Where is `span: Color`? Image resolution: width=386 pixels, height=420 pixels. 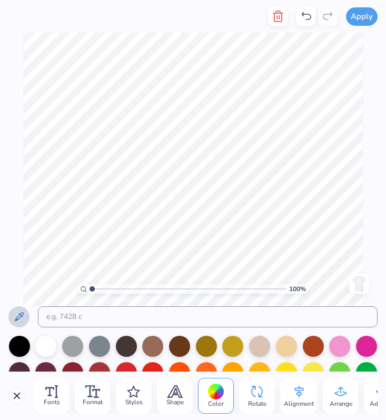
span: Color is located at coordinates (216, 404).